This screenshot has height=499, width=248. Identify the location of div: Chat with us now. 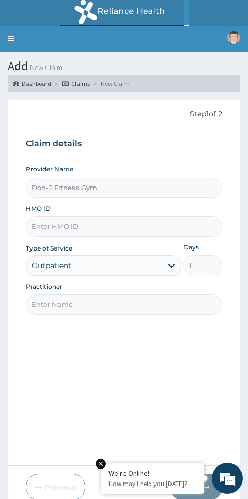
(129, 65).